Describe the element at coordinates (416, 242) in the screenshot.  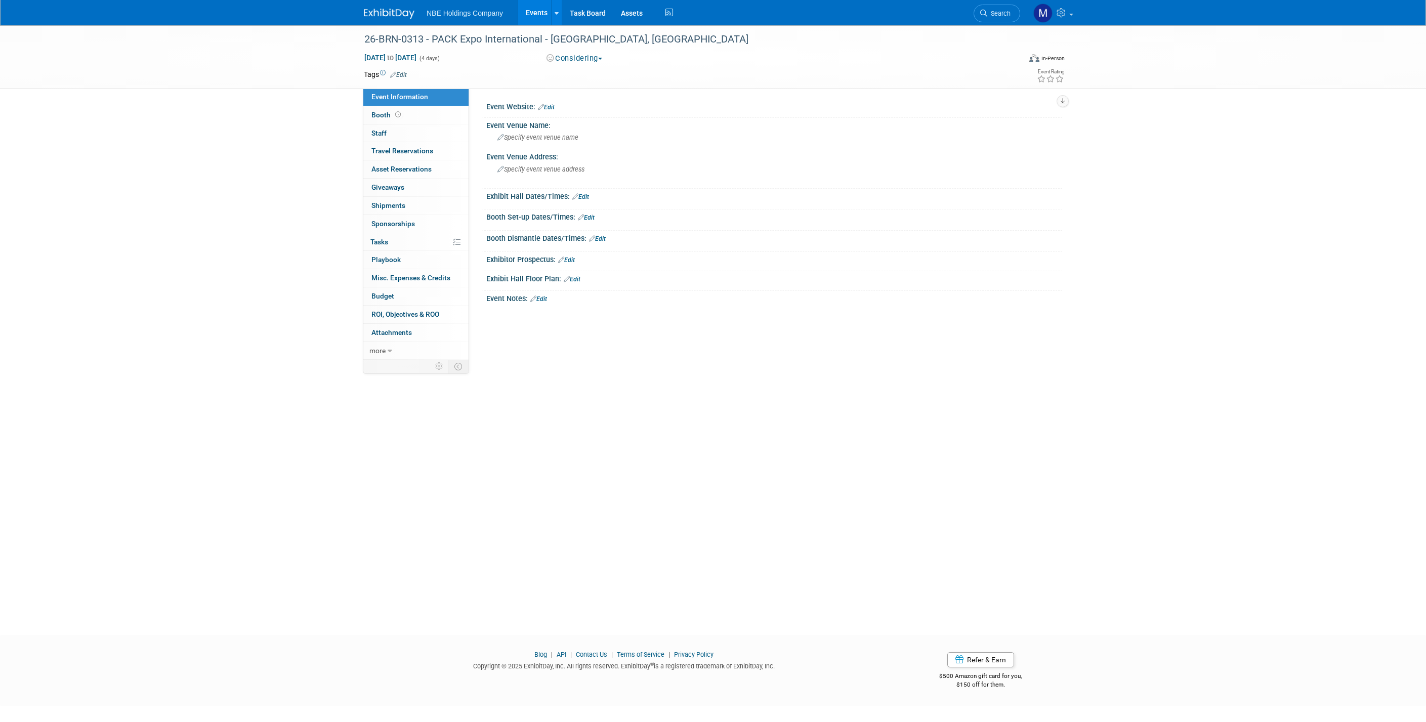
I see `a: Tasks` at that location.